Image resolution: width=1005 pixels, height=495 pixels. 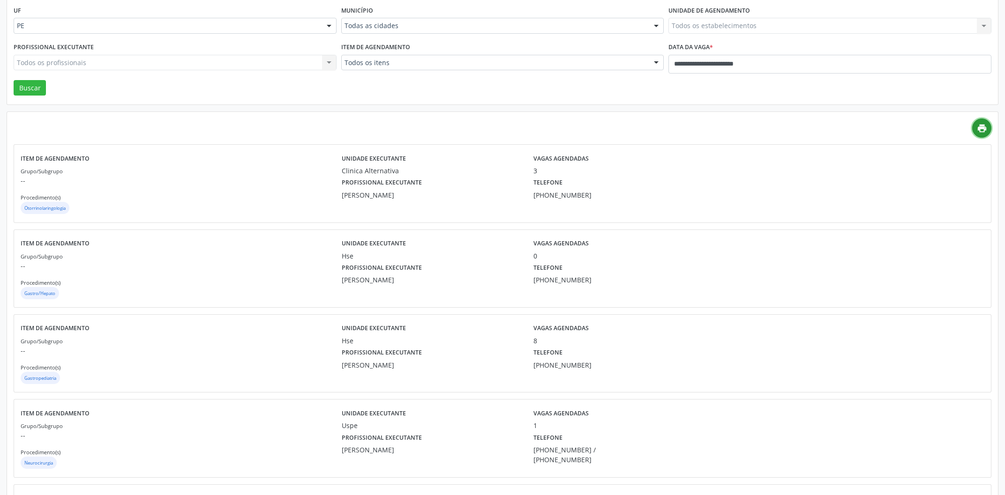 I want to click on span: PE, so click(x=167, y=26).